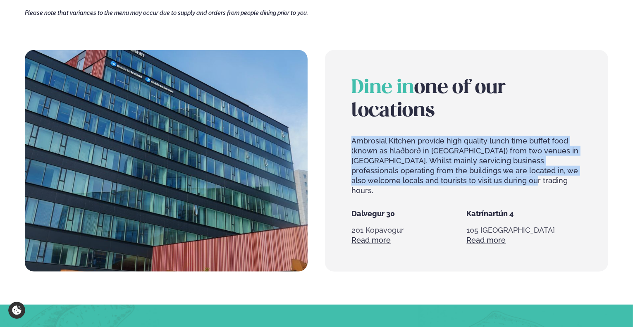 The height and width of the screenshot is (327, 633). Describe the element at coordinates (524, 214) in the screenshot. I see `h5: Katrínartún 4` at that location.